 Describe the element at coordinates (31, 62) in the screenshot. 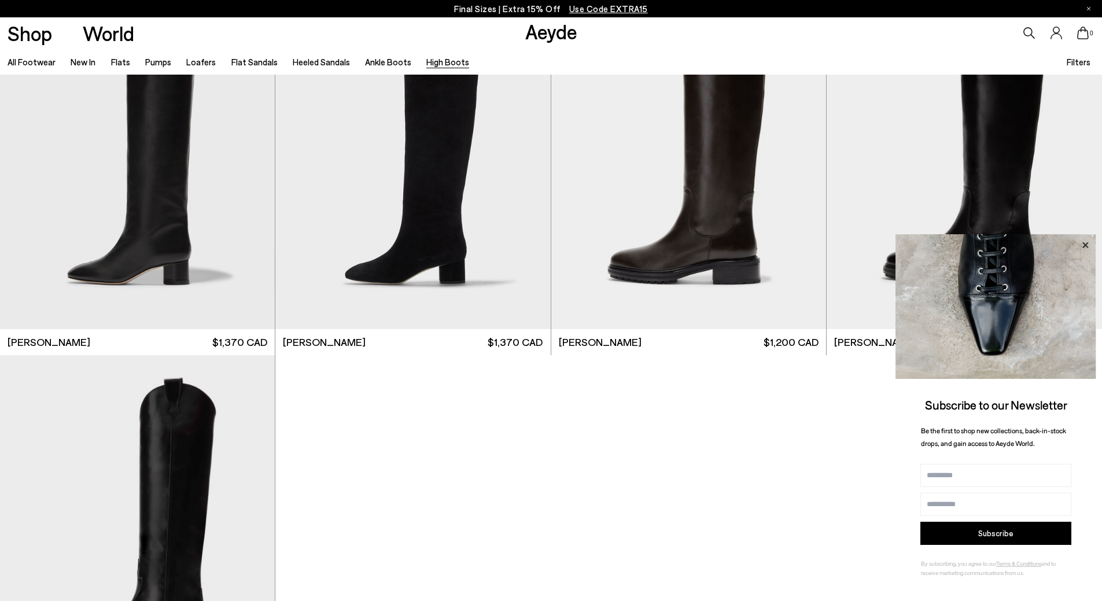

I see `a: All Footwear` at that location.